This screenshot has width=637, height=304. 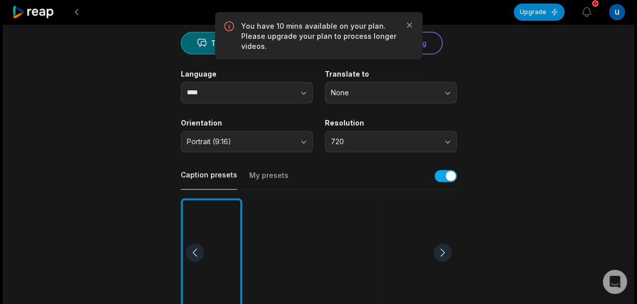 I want to click on label: Orientation, so click(x=247, y=123).